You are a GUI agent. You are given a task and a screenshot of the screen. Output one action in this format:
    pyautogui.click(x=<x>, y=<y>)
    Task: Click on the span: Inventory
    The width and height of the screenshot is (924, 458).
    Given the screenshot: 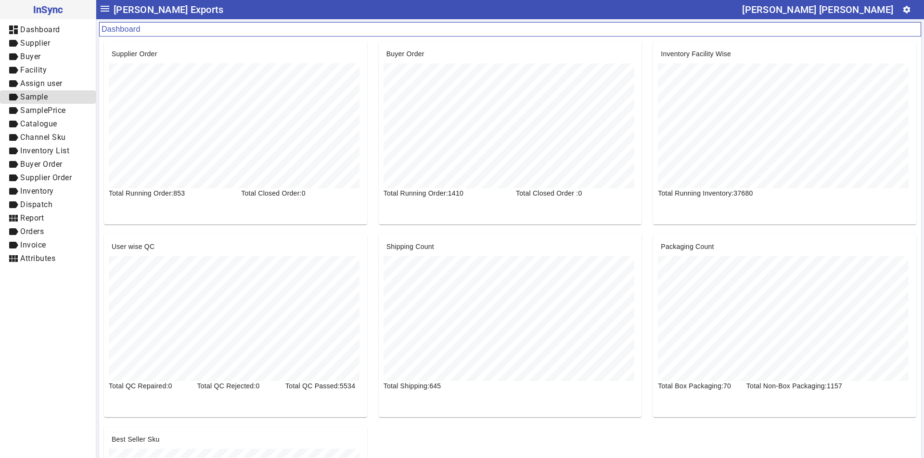 What is the action you would take?
    pyautogui.click(x=37, y=191)
    